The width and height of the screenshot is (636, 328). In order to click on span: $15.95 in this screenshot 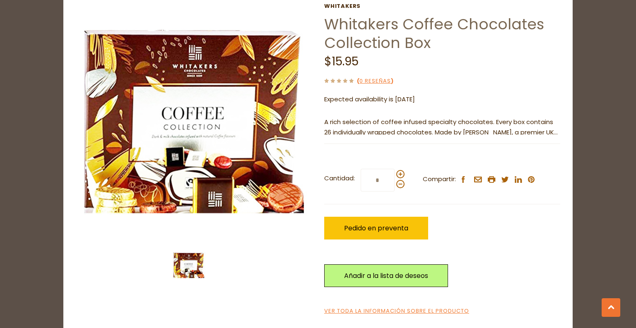, I will do `click(341, 61)`.